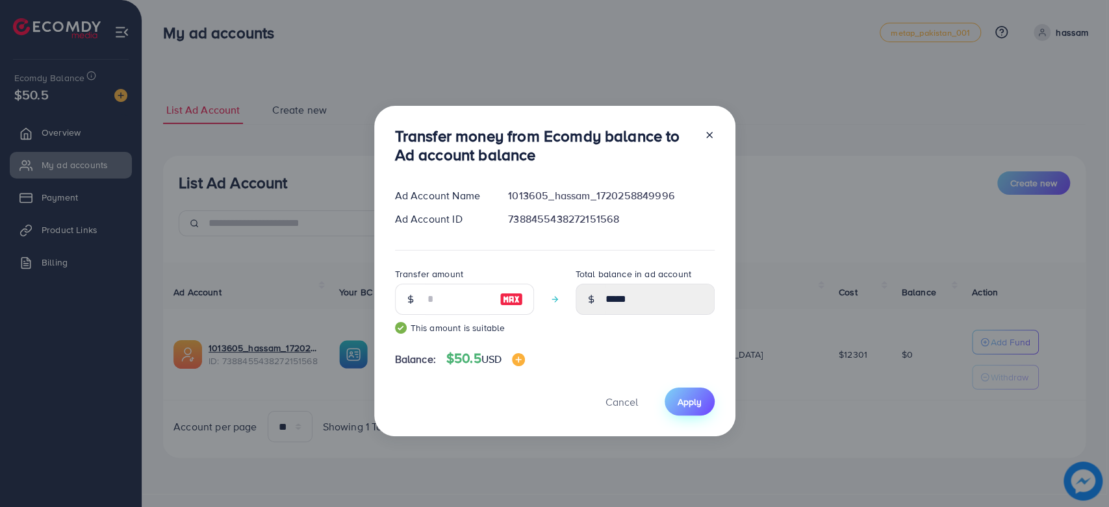 The height and width of the screenshot is (507, 1109). Describe the element at coordinates (622, 401) in the screenshot. I see `button: Cancel` at that location.